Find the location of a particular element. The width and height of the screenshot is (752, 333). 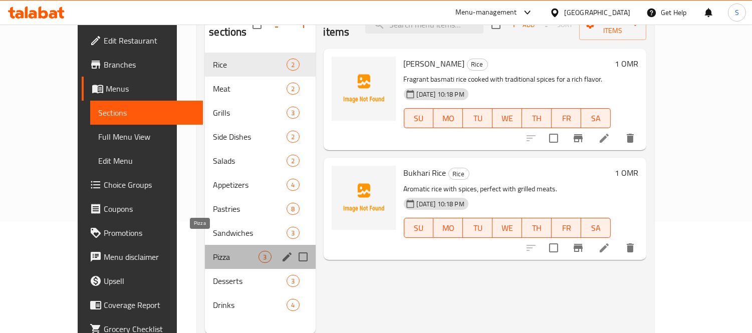

nav: Menu sections is located at coordinates (260, 185).